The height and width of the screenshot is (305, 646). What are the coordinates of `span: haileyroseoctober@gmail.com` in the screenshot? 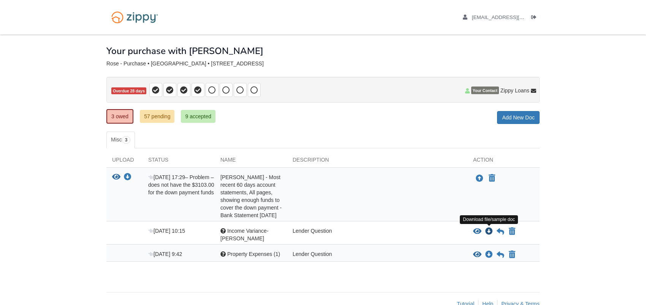 It's located at (515, 17).